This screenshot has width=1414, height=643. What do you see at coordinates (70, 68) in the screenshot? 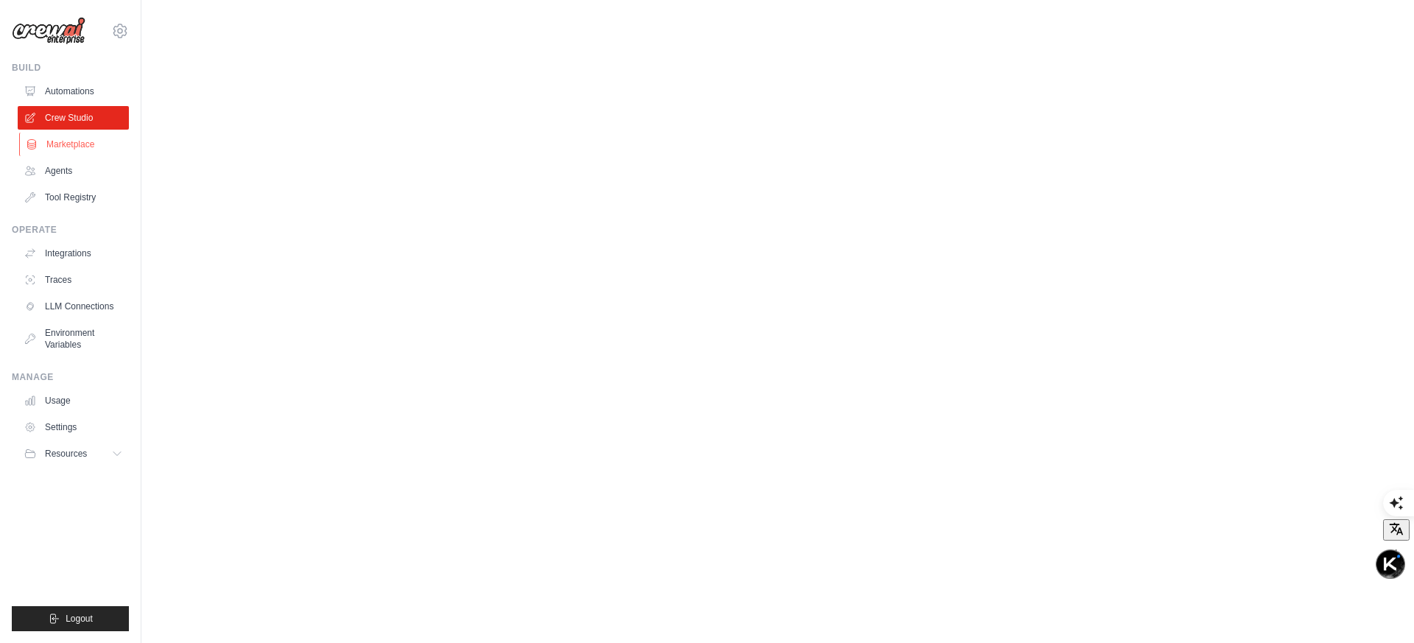
I see `div: Build` at bounding box center [70, 68].